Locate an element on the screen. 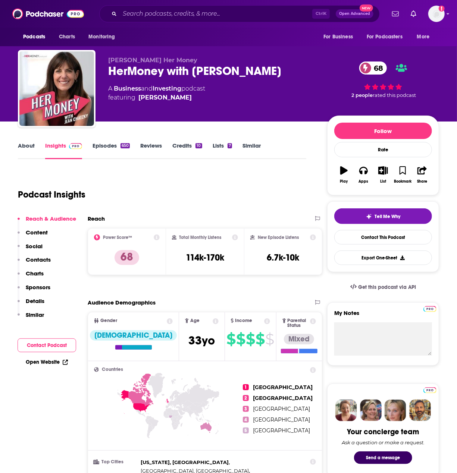 Image resolution: width=457 pixels, height=473 pixels. h3: Top Cities is located at coordinates (116, 462).